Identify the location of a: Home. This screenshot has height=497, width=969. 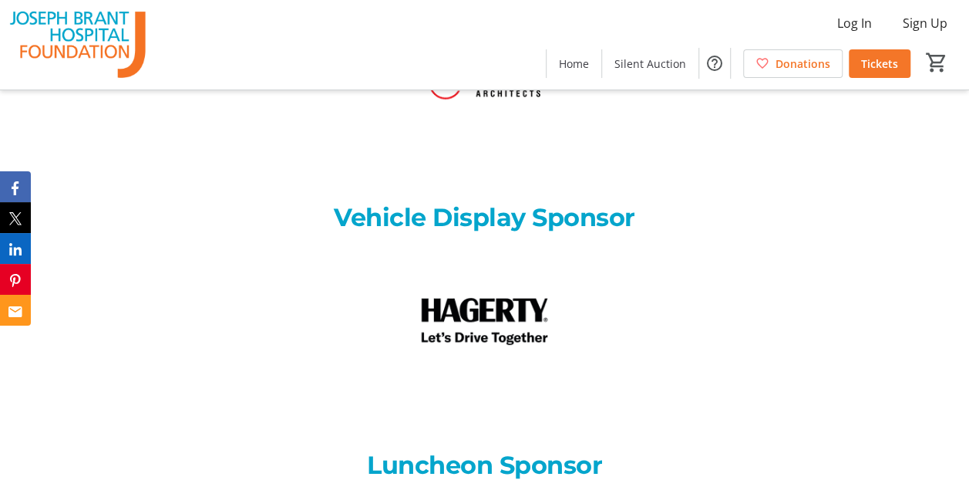
(574, 63).